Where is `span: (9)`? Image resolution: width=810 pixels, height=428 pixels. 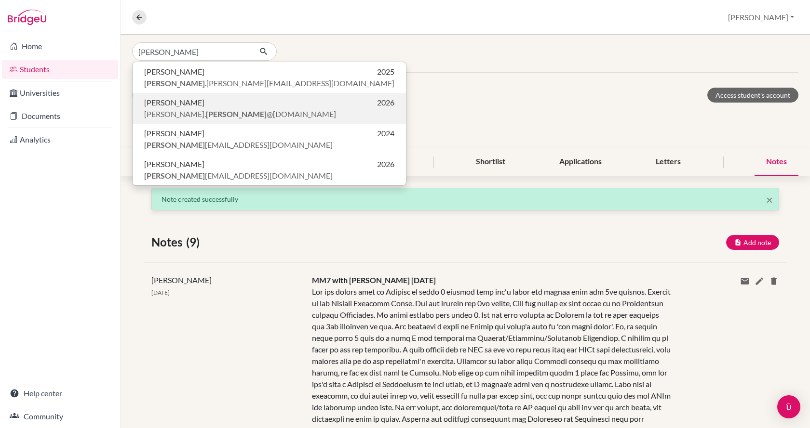 span: (9) is located at coordinates (195, 242).